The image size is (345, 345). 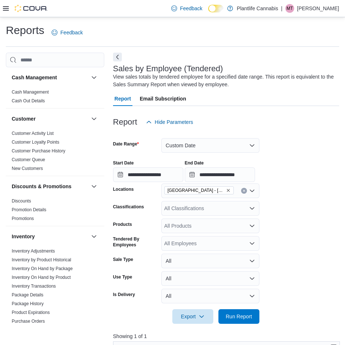 I want to click on label: Products, so click(x=122, y=224).